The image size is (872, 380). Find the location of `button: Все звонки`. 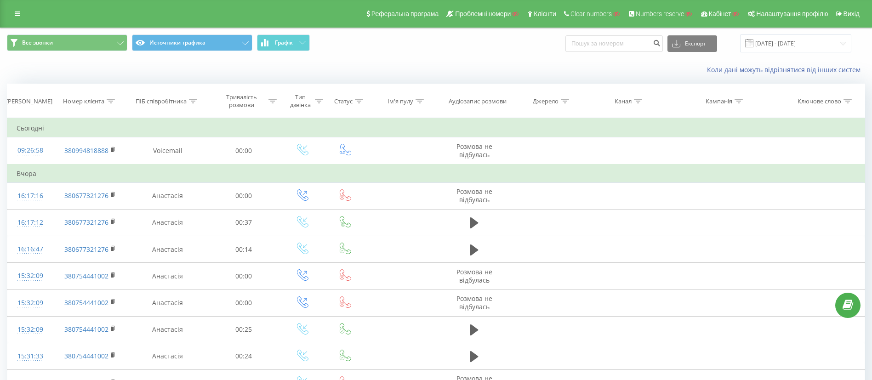

button: Все звонки is located at coordinates (67, 43).